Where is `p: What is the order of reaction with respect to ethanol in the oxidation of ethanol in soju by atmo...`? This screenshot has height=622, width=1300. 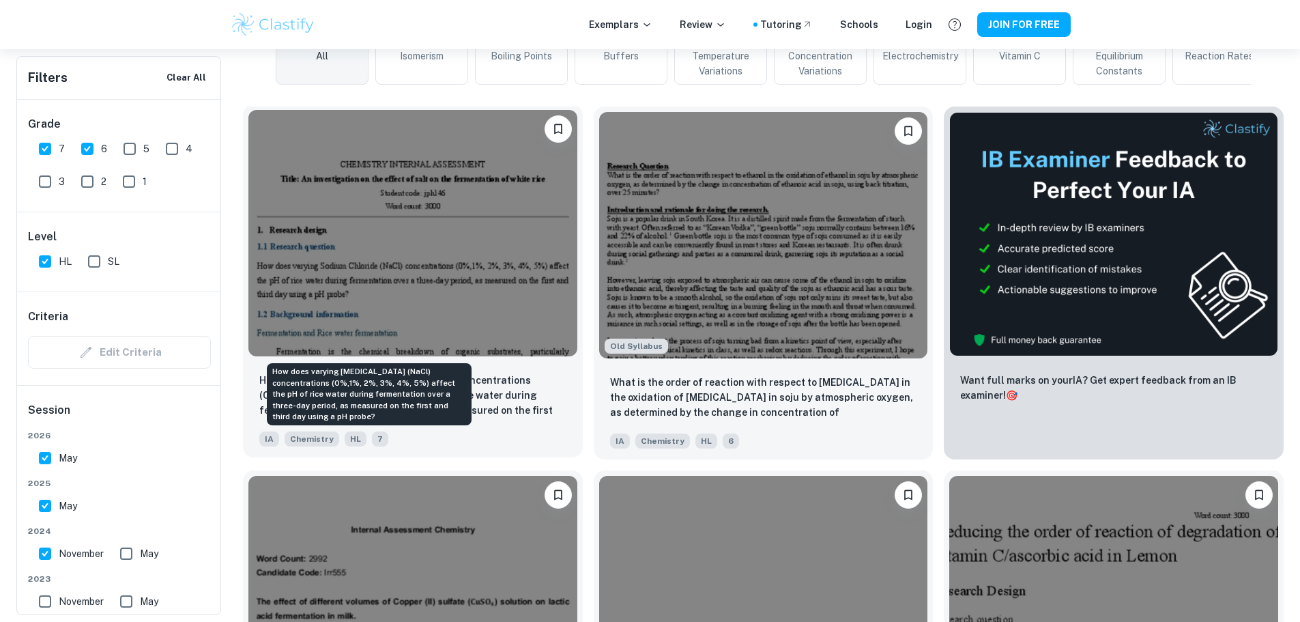 p: What is the order of reaction with respect to ethanol in the oxidation of ethanol in soju by atmo... is located at coordinates (763, 398).